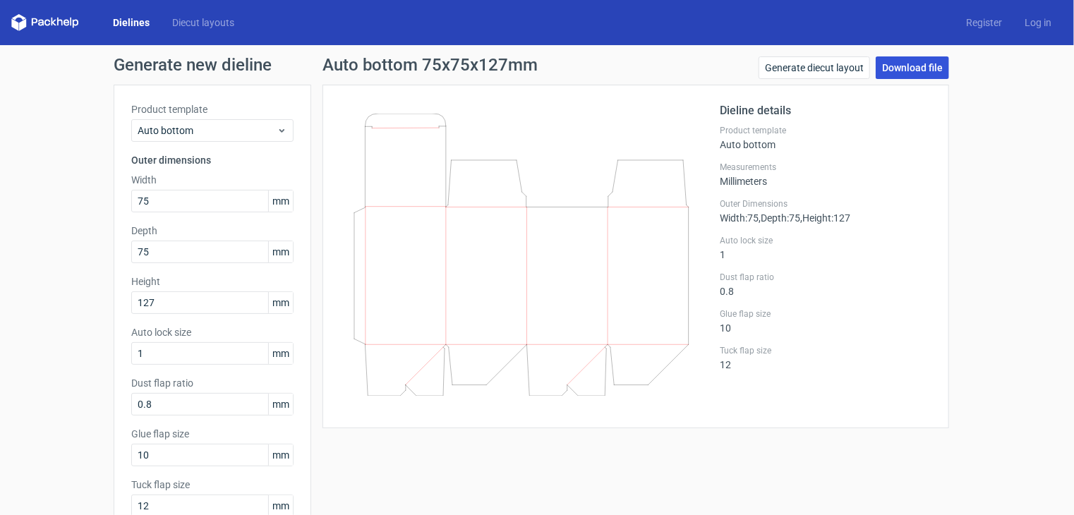  I want to click on div: 0.8, so click(826, 285).